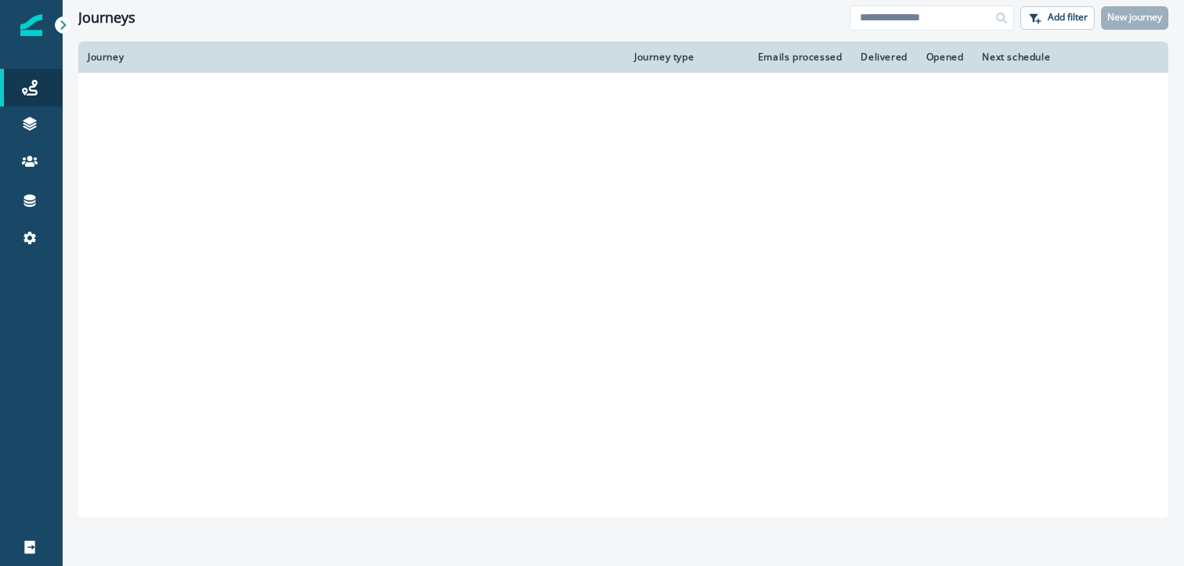 The image size is (1184, 566). Describe the element at coordinates (1067, 17) in the screenshot. I see `p: Add filter` at that location.